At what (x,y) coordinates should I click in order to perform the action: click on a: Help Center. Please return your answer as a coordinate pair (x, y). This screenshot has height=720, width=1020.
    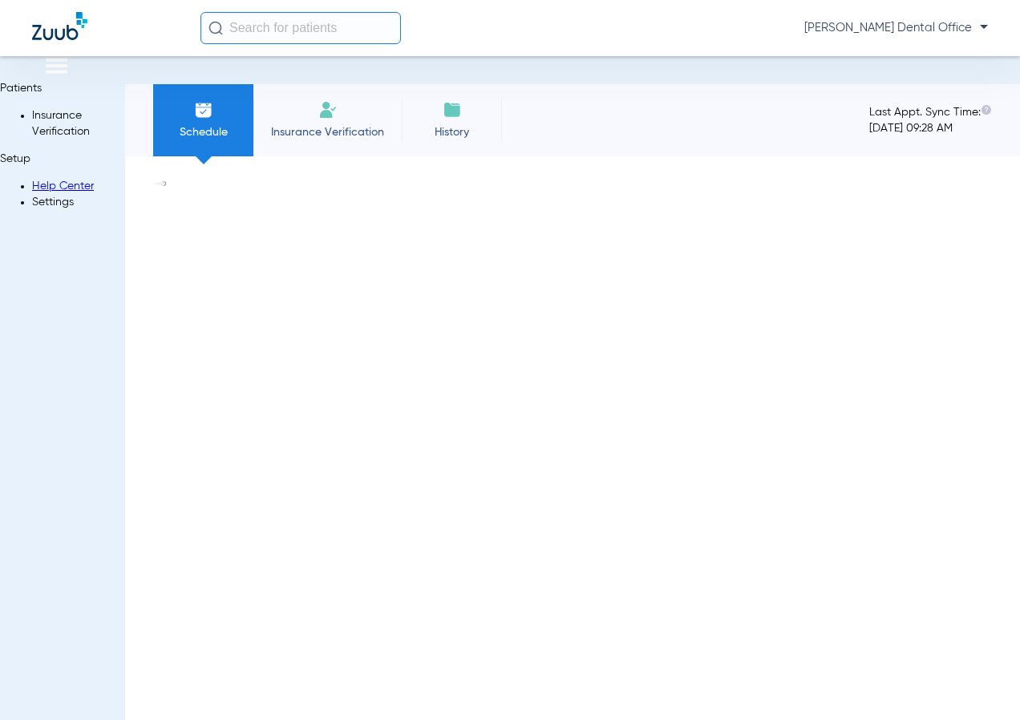
    Looking at the image, I should click on (63, 186).